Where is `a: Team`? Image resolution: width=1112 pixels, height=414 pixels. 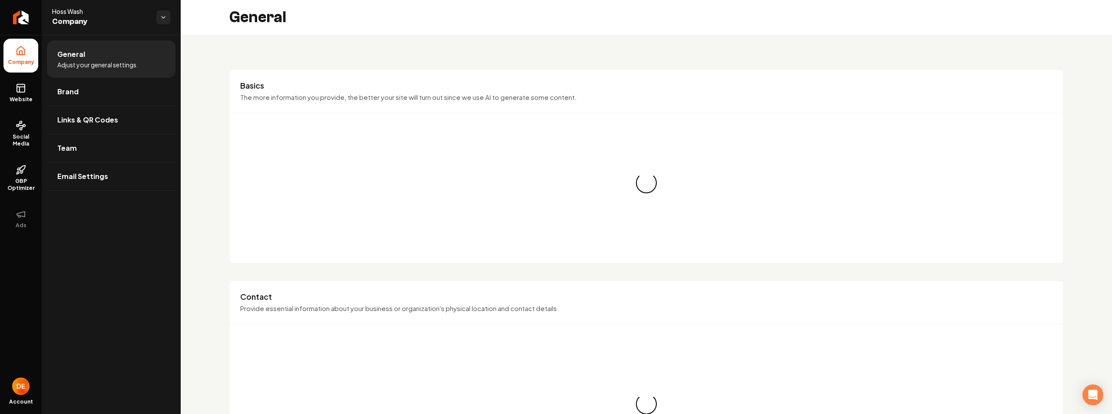 a: Team is located at coordinates (111, 148).